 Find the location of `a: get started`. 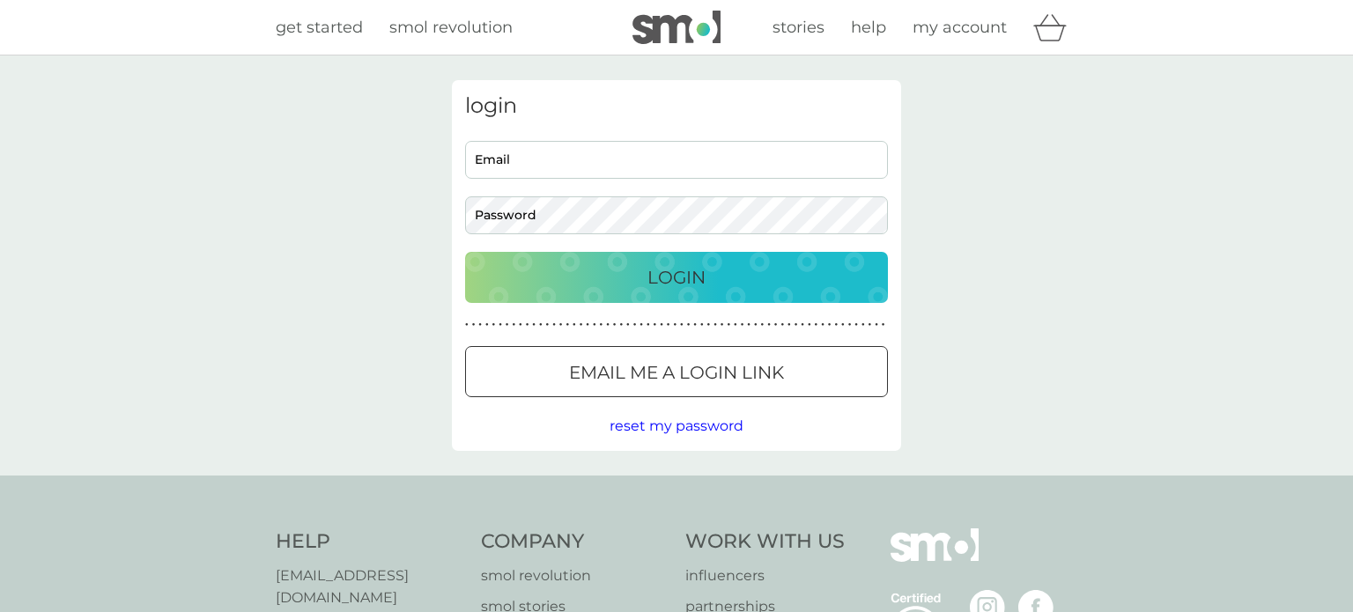

a: get started is located at coordinates (319, 27).